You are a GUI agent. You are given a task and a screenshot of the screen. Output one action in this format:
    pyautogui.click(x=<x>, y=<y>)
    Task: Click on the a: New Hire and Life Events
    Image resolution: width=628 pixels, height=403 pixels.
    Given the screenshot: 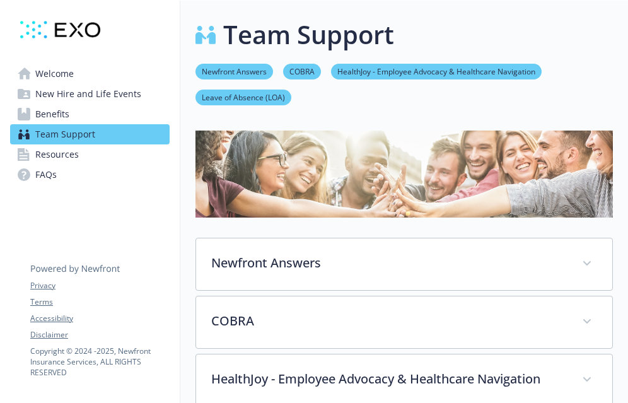 What is the action you would take?
    pyautogui.click(x=90, y=94)
    